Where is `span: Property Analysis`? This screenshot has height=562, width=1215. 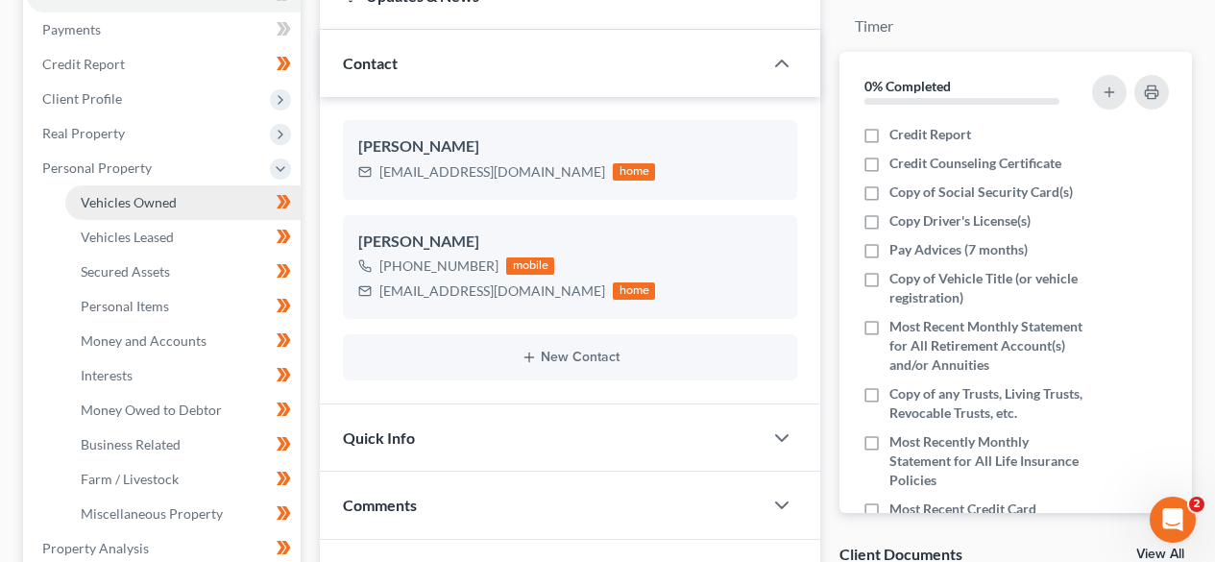
span: Property Analysis is located at coordinates (95, 548).